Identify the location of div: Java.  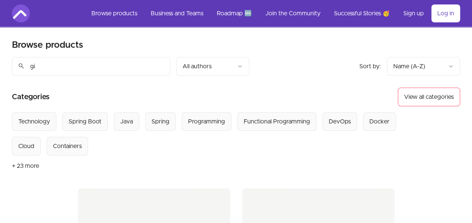
(126, 122).